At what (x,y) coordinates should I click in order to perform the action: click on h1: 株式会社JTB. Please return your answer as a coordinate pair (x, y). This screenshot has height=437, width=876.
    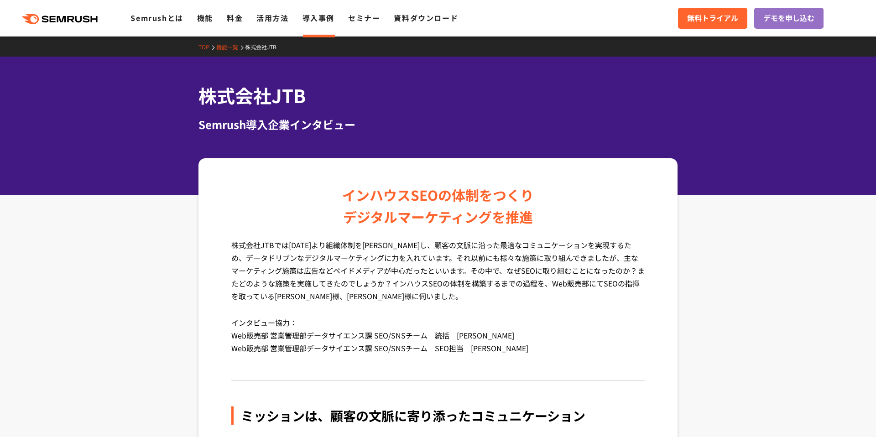
    Looking at the image, I should click on (438, 95).